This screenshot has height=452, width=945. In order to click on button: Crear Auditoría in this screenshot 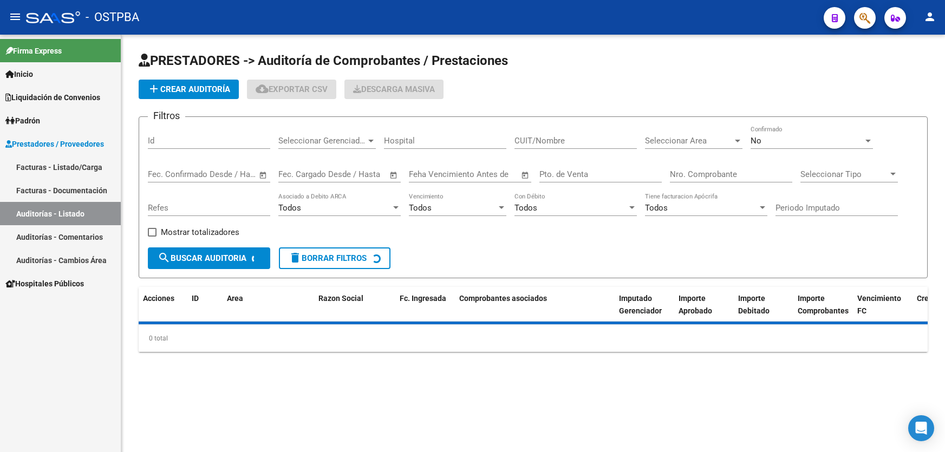, I will do `click(188, 89)`.